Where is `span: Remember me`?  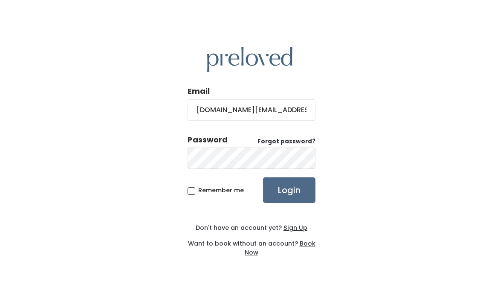 span: Remember me is located at coordinates (221, 190).